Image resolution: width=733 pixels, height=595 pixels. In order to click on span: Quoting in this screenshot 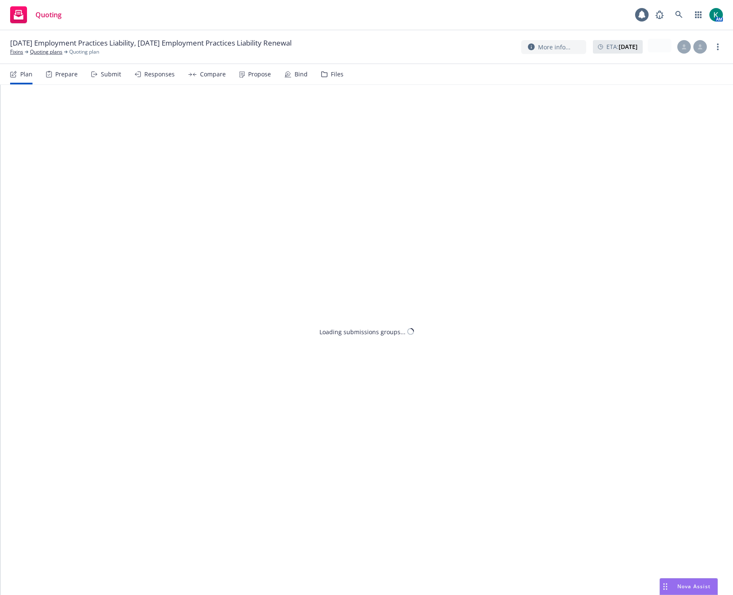, I will do `click(49, 15)`.